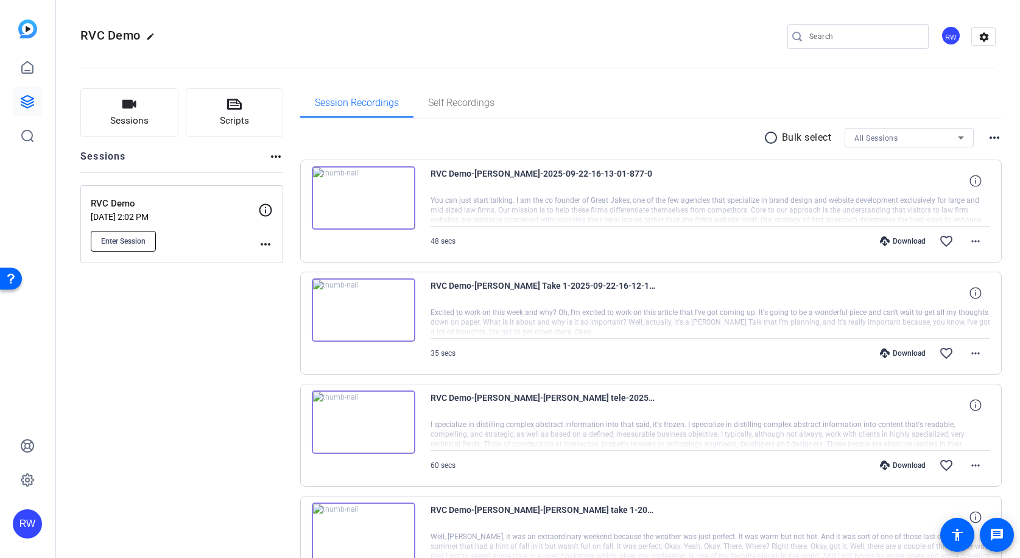  I want to click on mat-icon: radio_button_unchecked, so click(773, 138).